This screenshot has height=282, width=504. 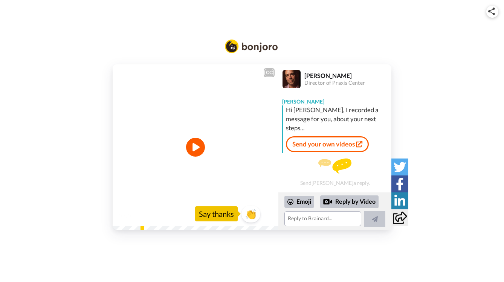 What do you see at coordinates (299, 202) in the screenshot?
I see `div: Emoji` at bounding box center [299, 202].